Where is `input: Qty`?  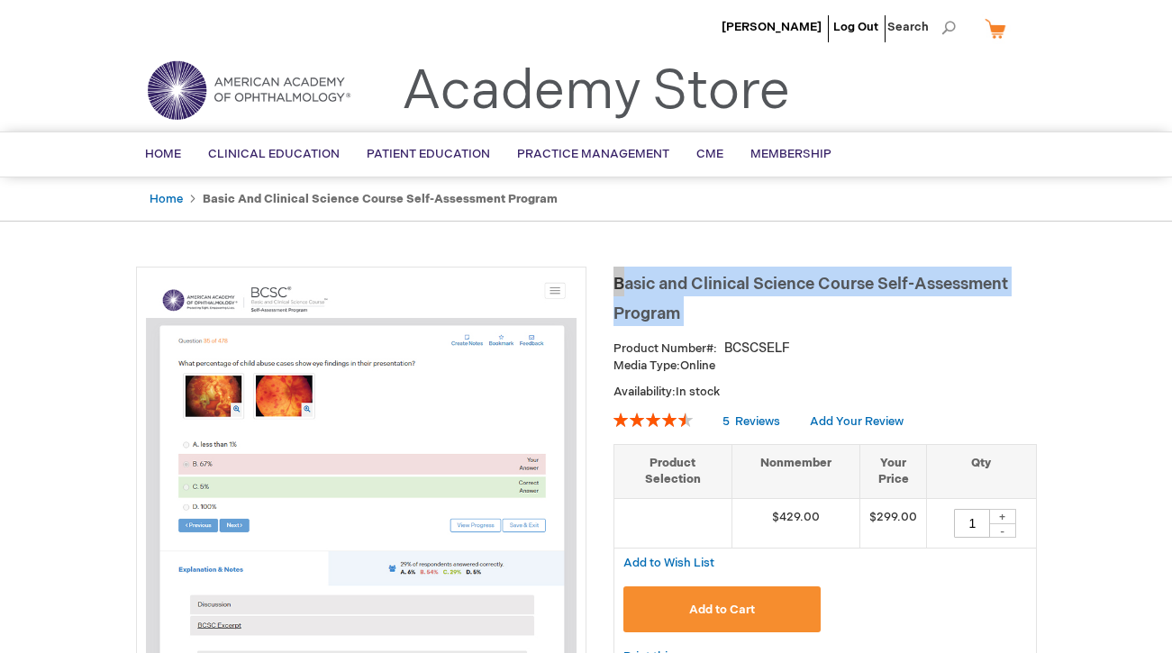 input: Qty is located at coordinates (972, 524).